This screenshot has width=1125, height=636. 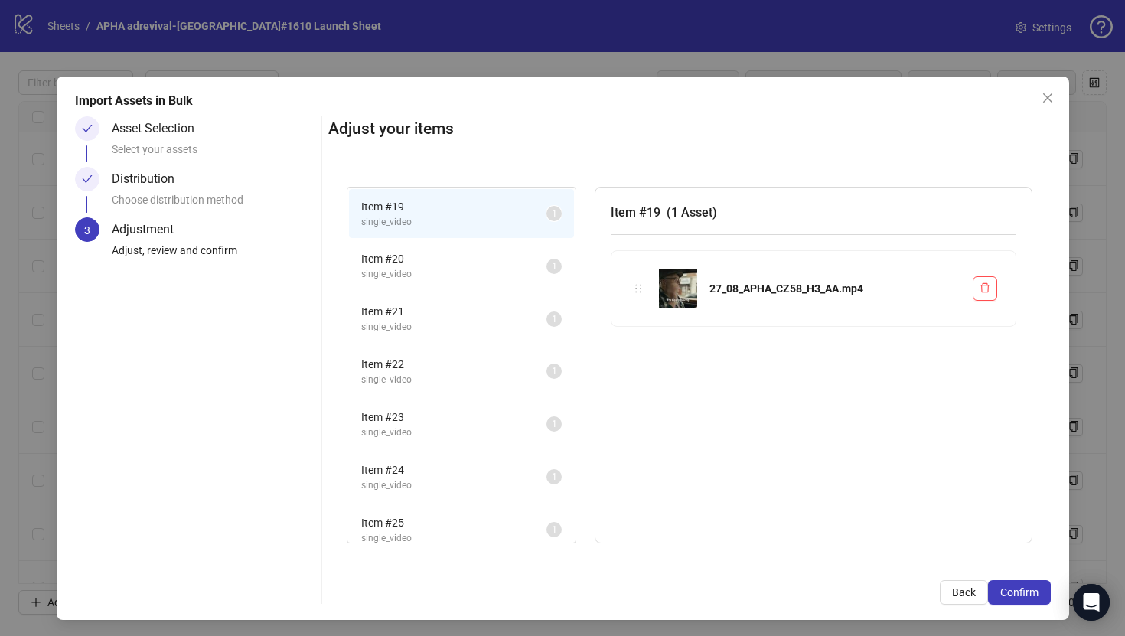 I want to click on span: delete, so click(x=985, y=288).